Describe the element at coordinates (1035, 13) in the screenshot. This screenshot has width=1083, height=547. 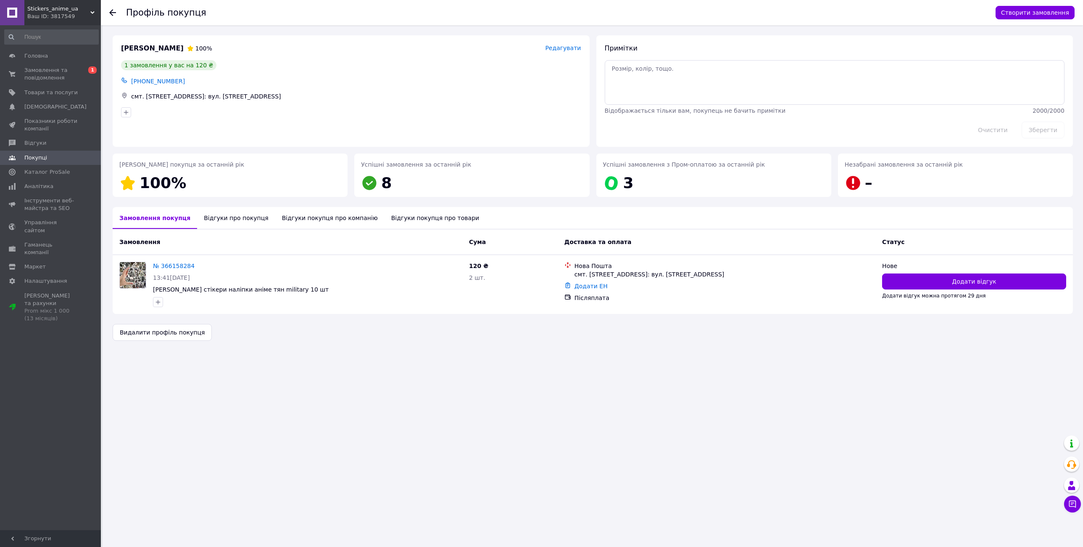
I see `button: Створити замовлення` at that location.